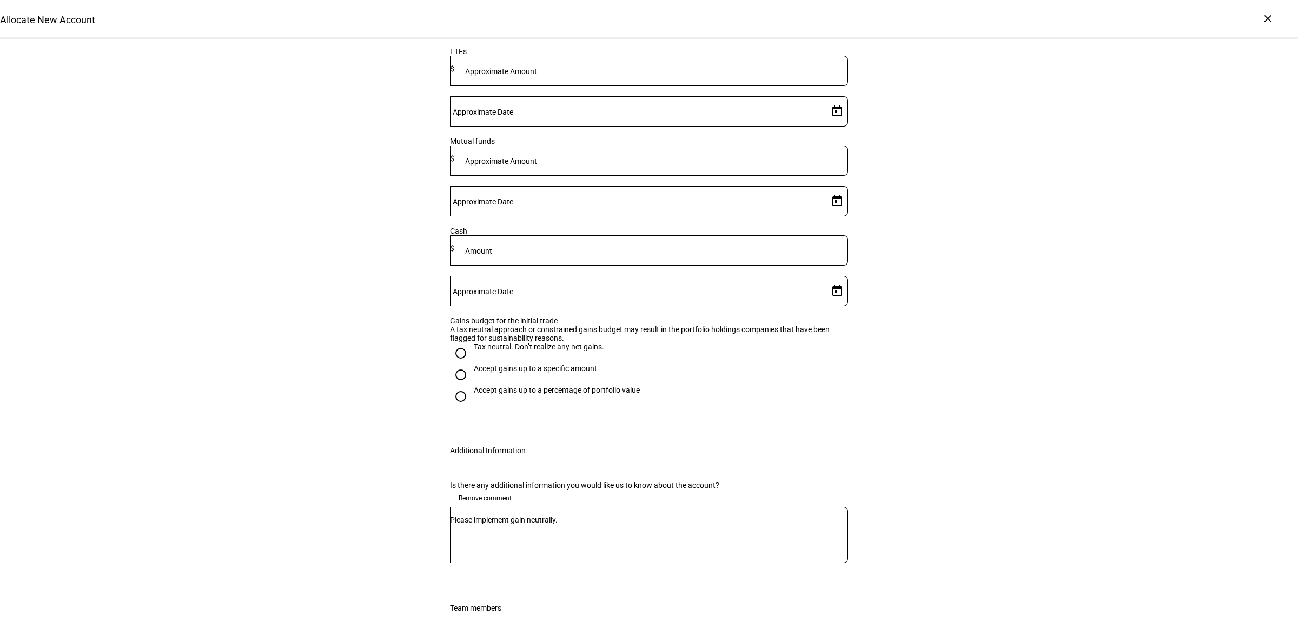 The height and width of the screenshot is (628, 1298). What do you see at coordinates (475, 608) in the screenshot?
I see `div: Team members` at bounding box center [475, 608].